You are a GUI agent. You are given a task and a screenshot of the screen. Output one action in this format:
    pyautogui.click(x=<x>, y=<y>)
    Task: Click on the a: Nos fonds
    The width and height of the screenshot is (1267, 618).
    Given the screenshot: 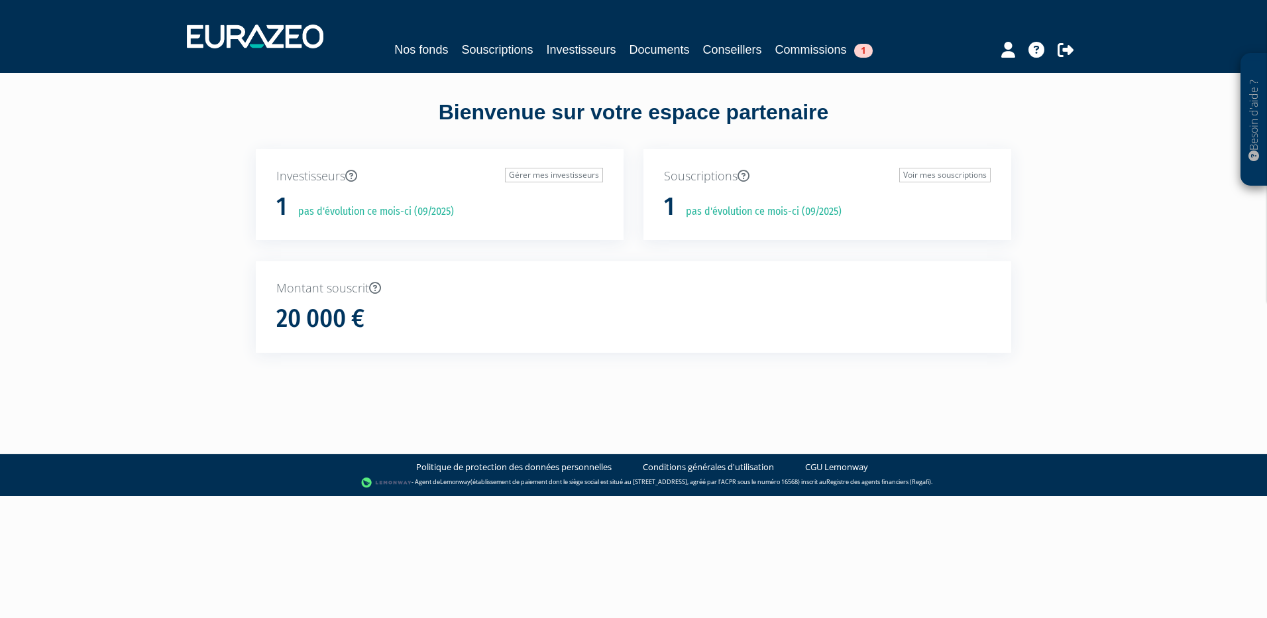 What is the action you would take?
    pyautogui.click(x=421, y=50)
    